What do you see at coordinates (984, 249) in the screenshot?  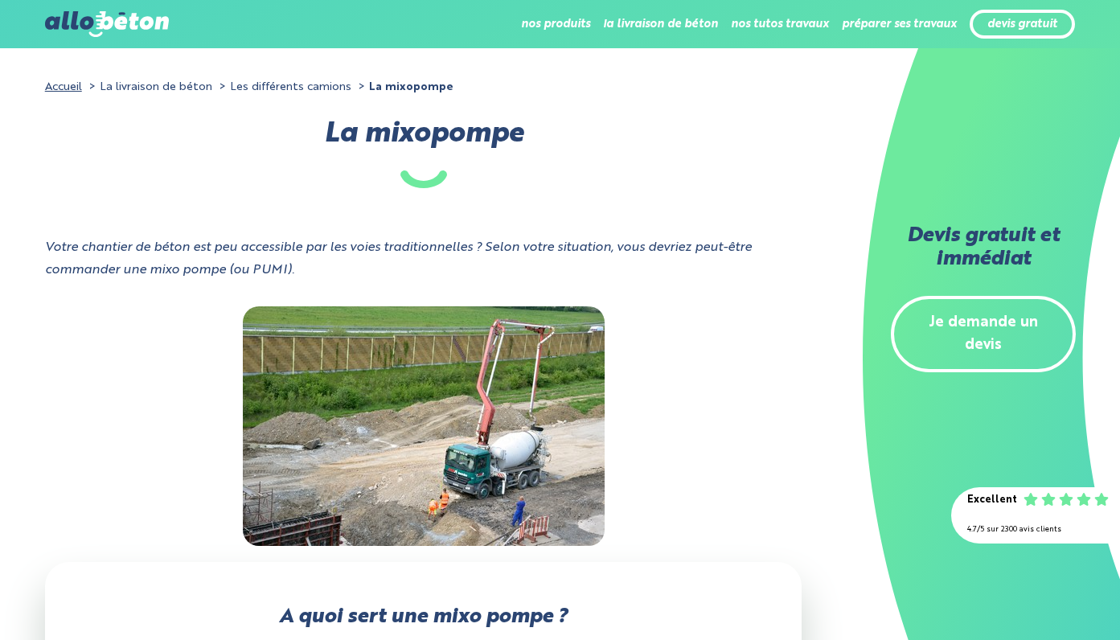 I see `h2: Devis gratuit et immédiat` at bounding box center [984, 249].